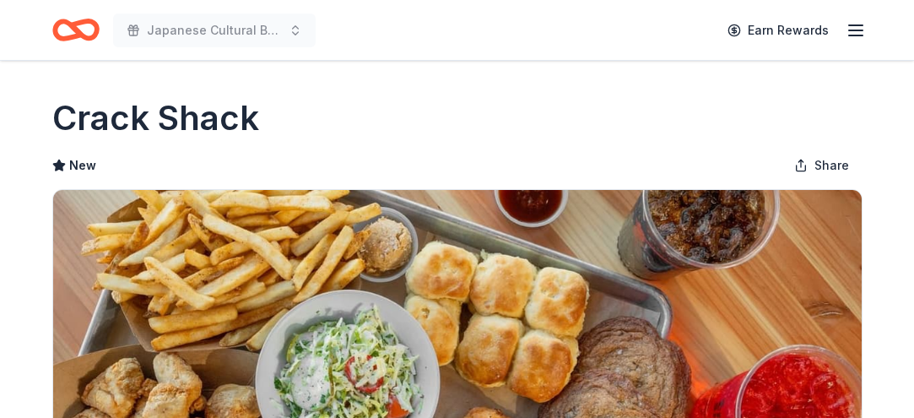 The image size is (914, 418). What do you see at coordinates (778, 30) in the screenshot?
I see `a: Earn Rewards` at bounding box center [778, 30].